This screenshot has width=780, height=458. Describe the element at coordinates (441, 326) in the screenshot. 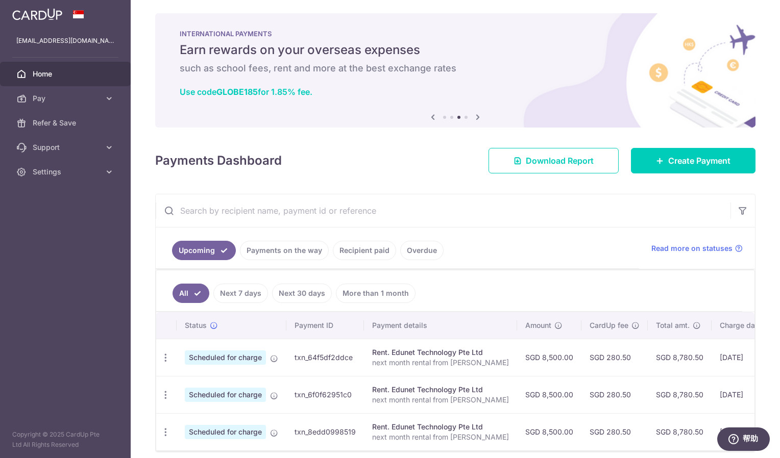

I see `th: Payment details` at that location.